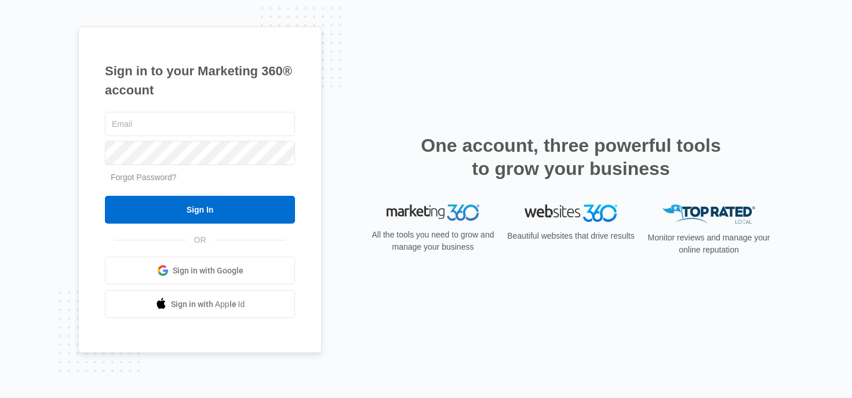 This screenshot has height=398, width=852. Describe the element at coordinates (208, 304) in the screenshot. I see `span: Sign in with Apple Id` at that location.